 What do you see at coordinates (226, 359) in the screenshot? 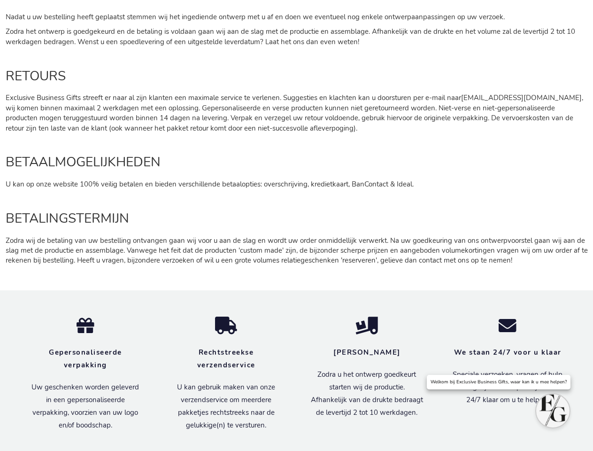
I see `strong: Rechtstreekse verzendservice` at bounding box center [226, 359].